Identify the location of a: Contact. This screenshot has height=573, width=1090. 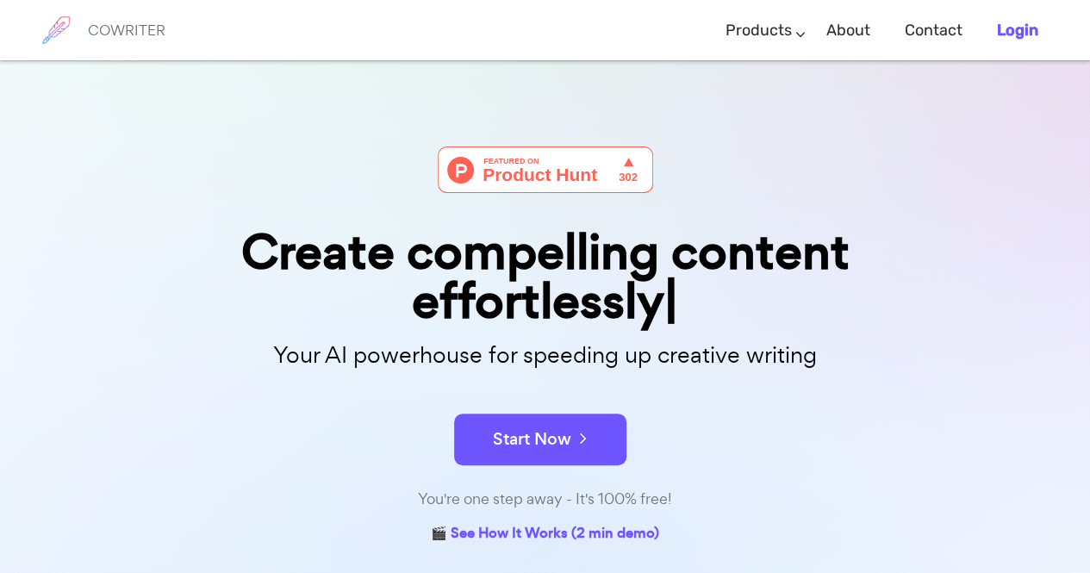
(933, 30).